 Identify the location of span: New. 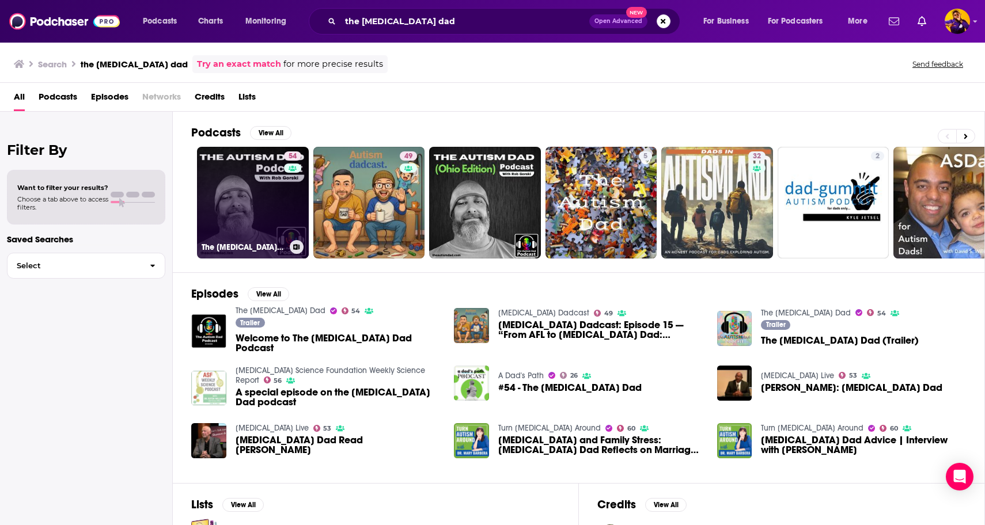
(636, 12).